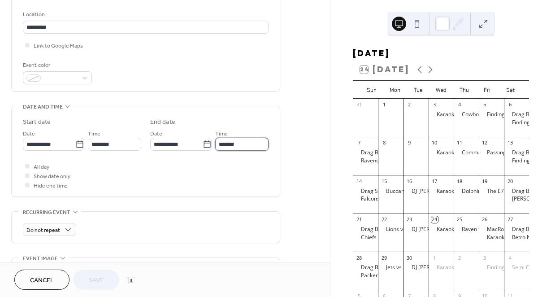 The width and height of the screenshot is (551, 297). What do you see at coordinates (485, 181) in the screenshot?
I see `div: 19` at bounding box center [485, 181].